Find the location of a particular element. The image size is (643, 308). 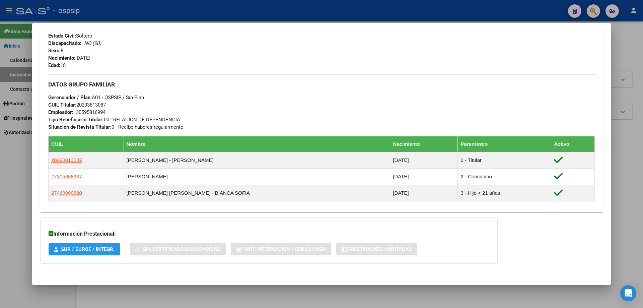

span: 18 is located at coordinates (57, 65).